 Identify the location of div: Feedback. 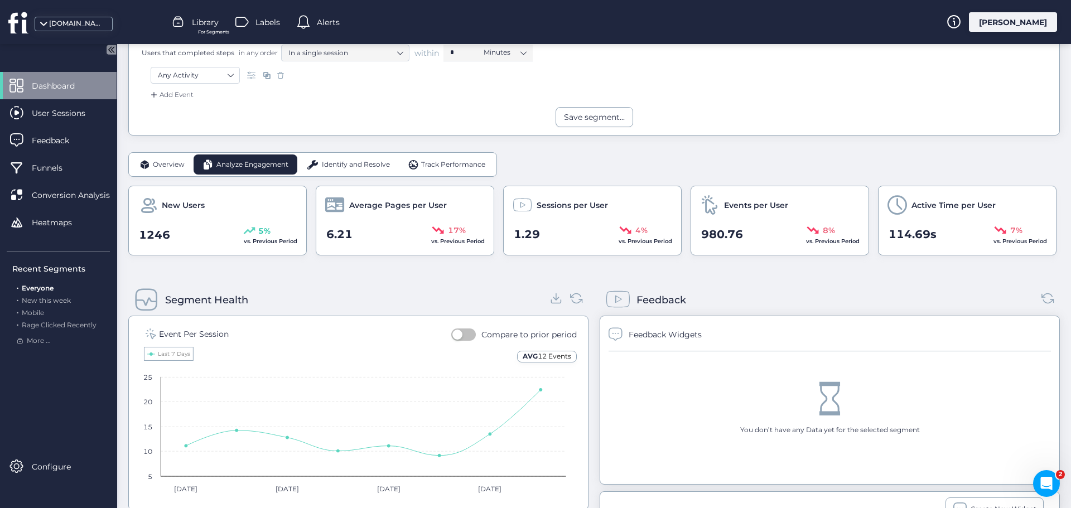
(661, 300).